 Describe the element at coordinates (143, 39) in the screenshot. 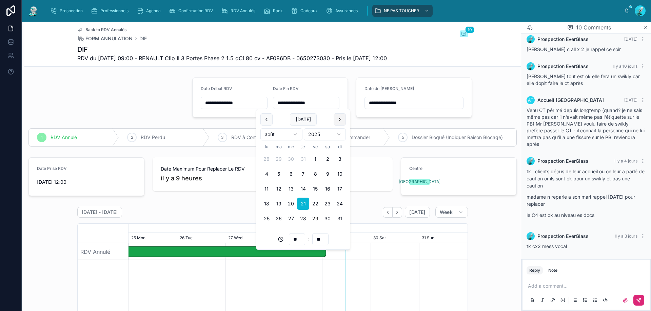

I see `span: DIF` at that location.